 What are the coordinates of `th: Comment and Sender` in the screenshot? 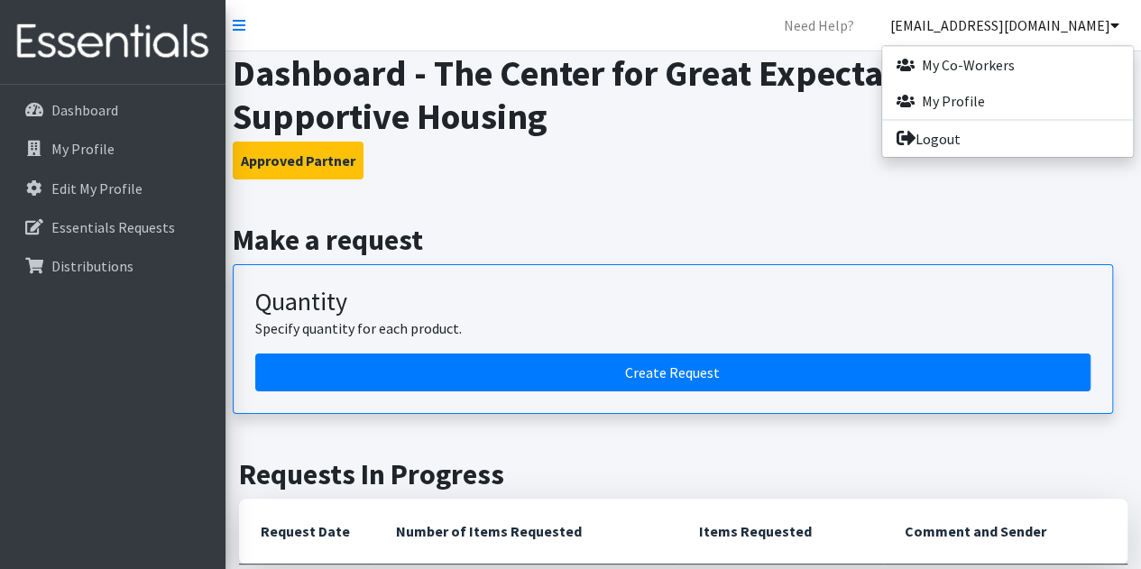 It's located at (1005, 531).